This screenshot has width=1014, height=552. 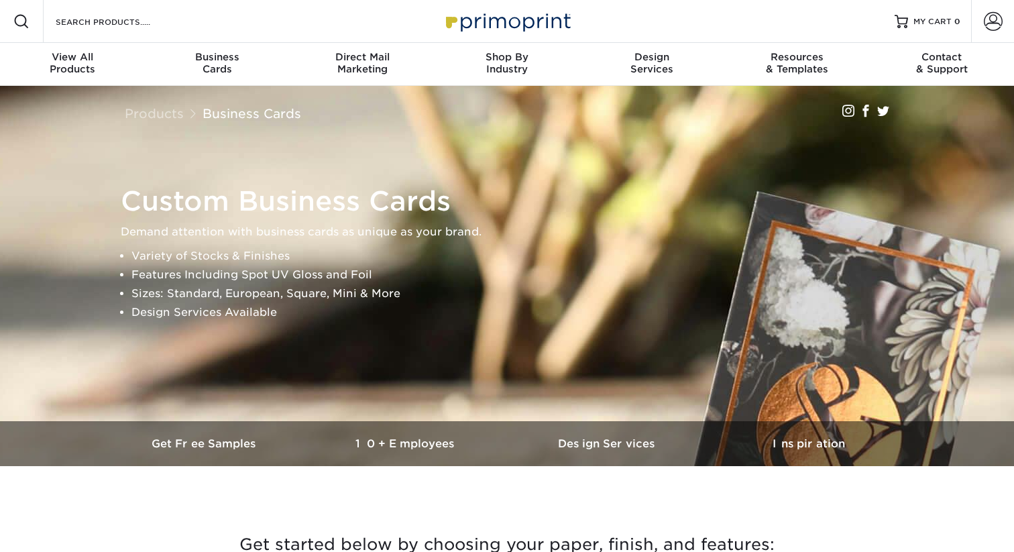 What do you see at coordinates (362, 63) in the screenshot?
I see `div: Marketing` at bounding box center [362, 63].